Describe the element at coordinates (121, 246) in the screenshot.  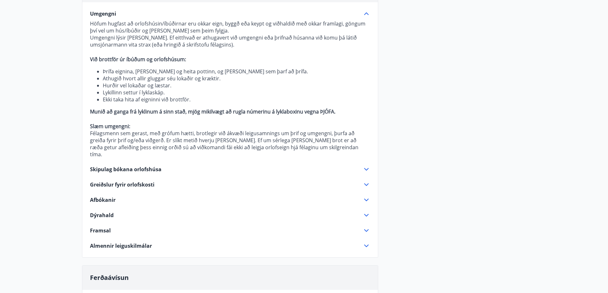
I see `span: Almennir leiguskilmálar` at that location.